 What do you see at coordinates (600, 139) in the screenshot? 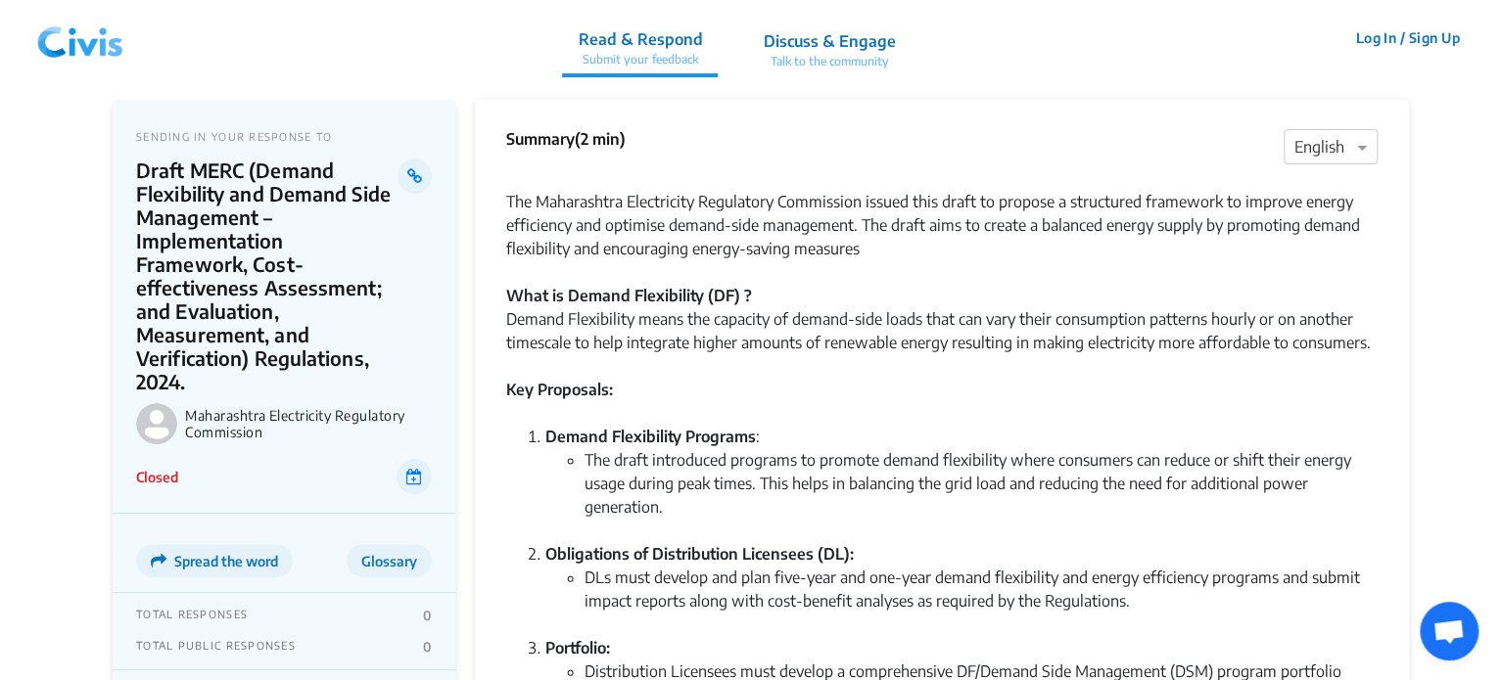
I see `span: (2 min)` at bounding box center [600, 139].